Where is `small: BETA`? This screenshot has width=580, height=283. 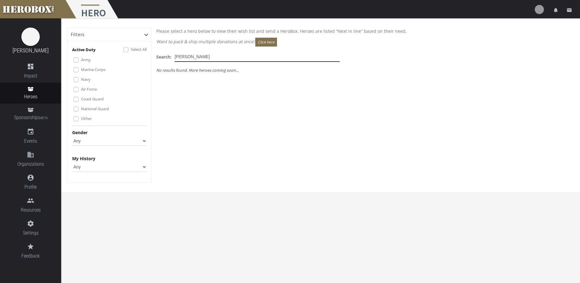
small: BETA is located at coordinates (44, 118).